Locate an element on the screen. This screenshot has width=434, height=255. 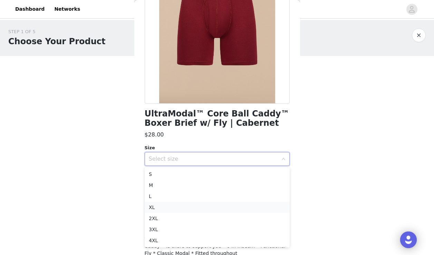
li: L is located at coordinates (217, 196).